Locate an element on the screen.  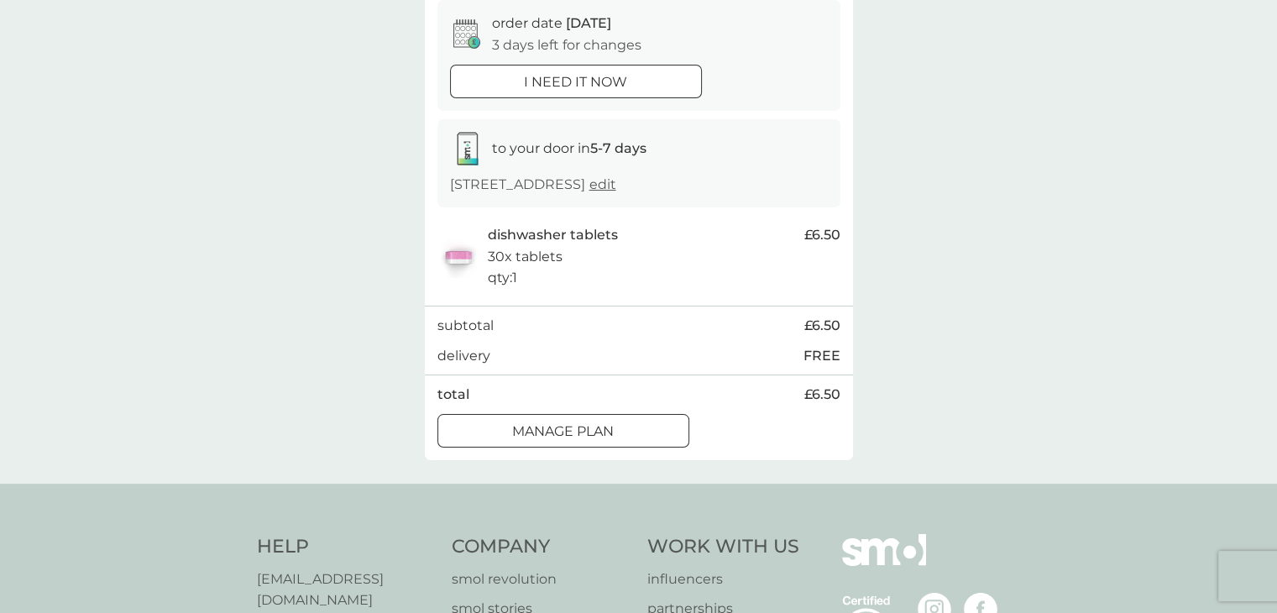
p: influencers is located at coordinates (723, 579).